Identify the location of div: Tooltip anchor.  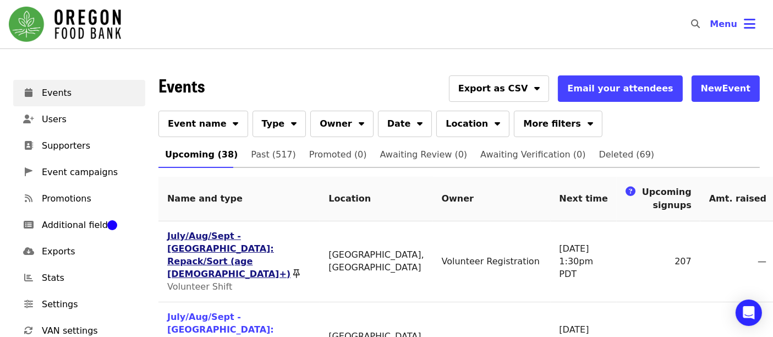
(112, 225).